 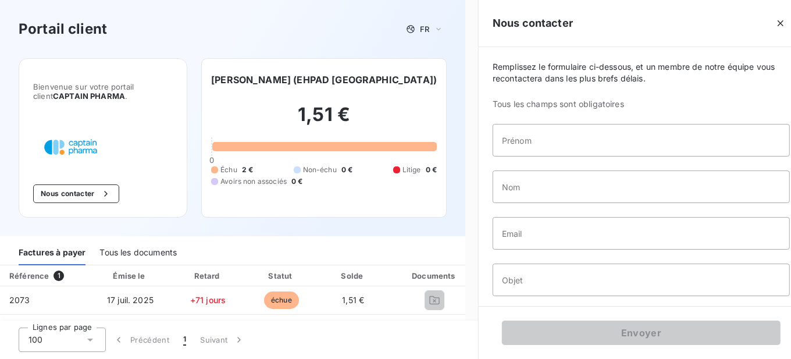 What do you see at coordinates (353, 276) in the screenshot?
I see `div: Solde` at bounding box center [353, 276].